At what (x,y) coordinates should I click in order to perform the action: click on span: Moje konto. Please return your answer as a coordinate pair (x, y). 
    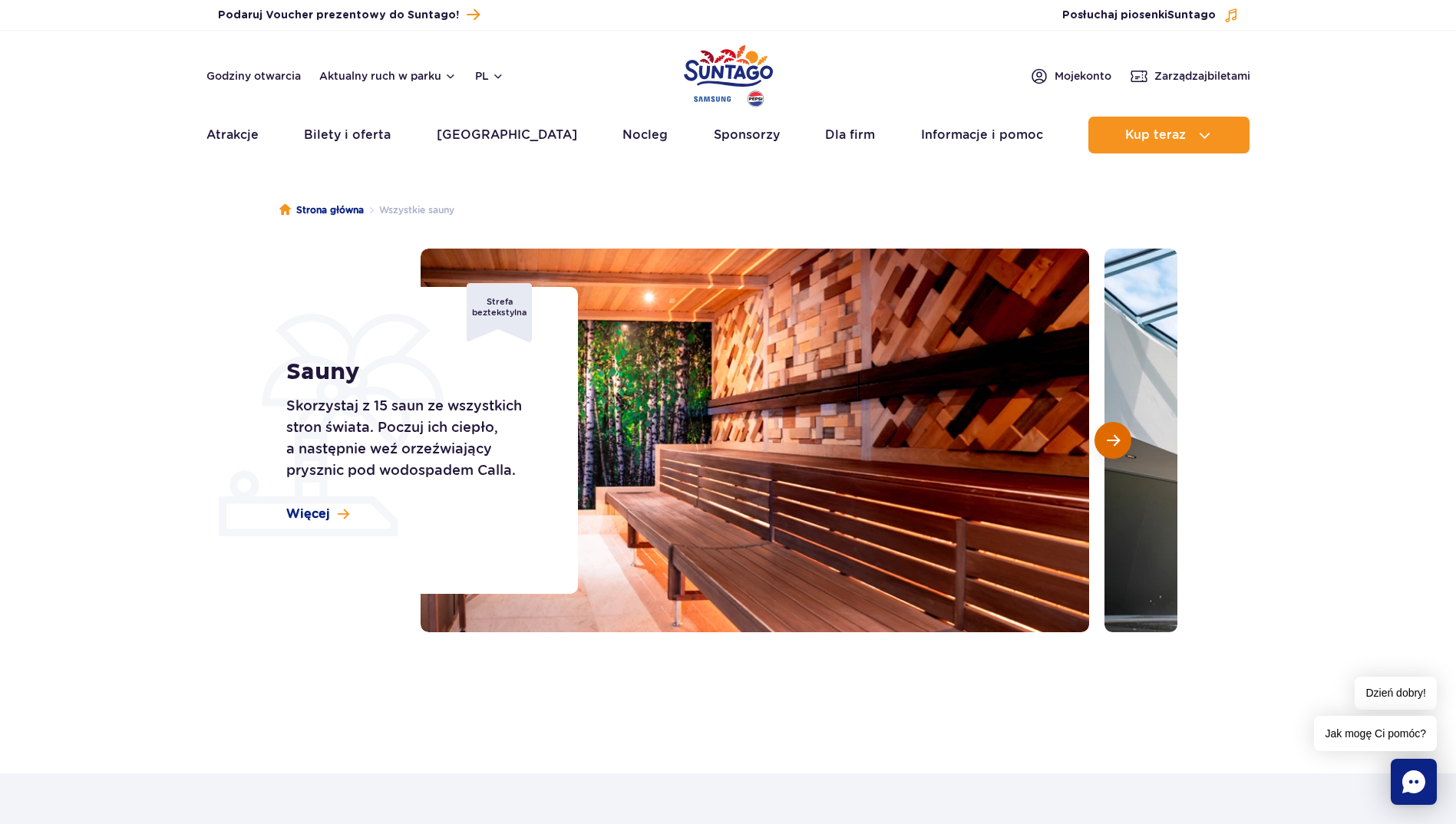
    Looking at the image, I should click on (1083, 76).